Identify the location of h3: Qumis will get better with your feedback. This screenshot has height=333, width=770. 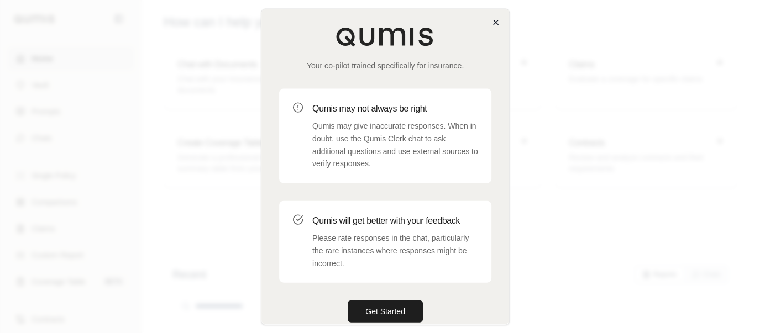
(395, 220).